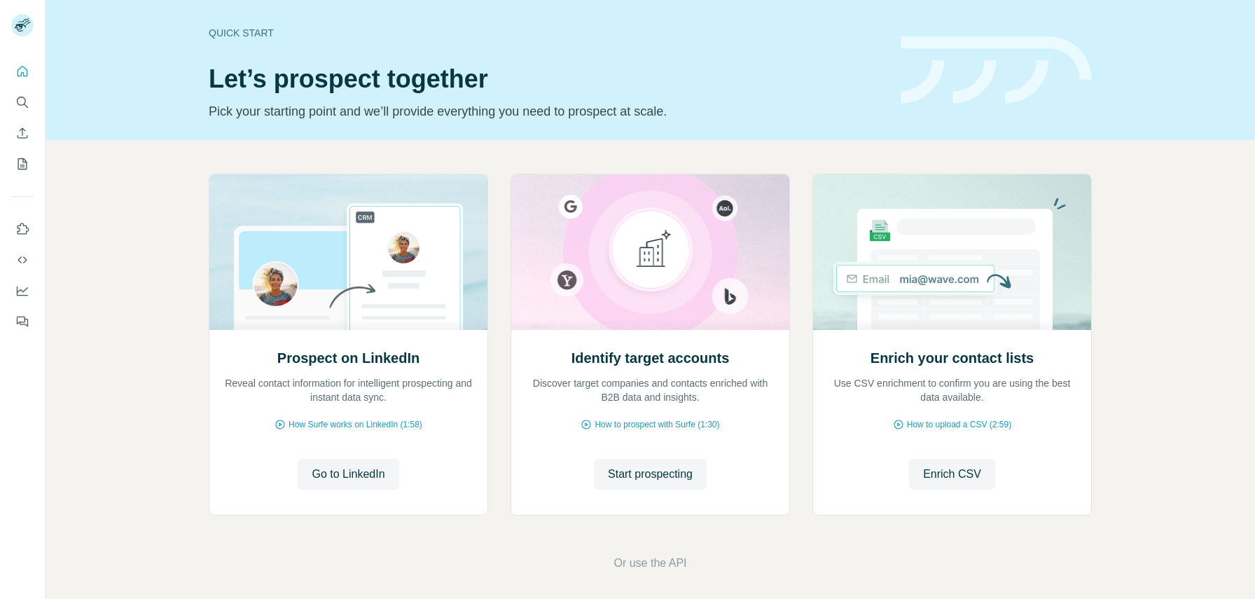  What do you see at coordinates (22, 71) in the screenshot?
I see `button: Quick start` at bounding box center [22, 71].